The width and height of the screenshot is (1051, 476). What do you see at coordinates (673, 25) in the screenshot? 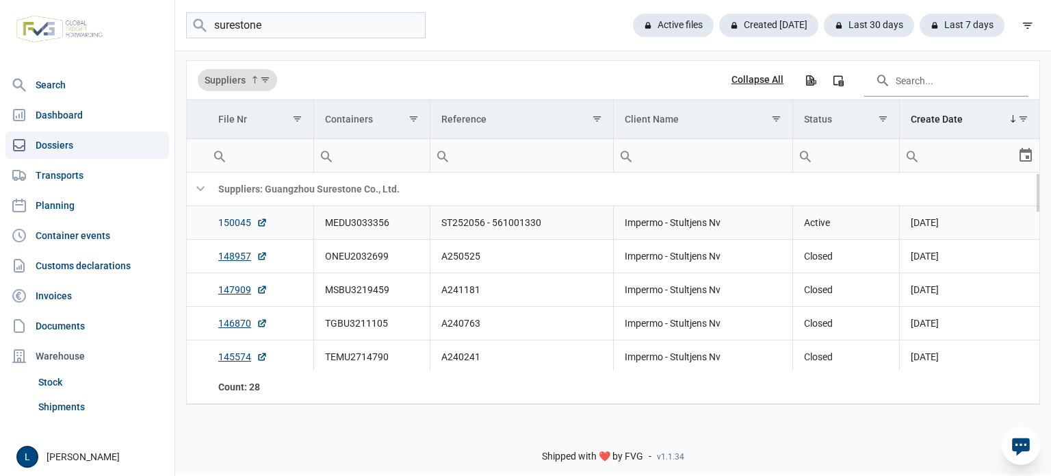
I see `div: Active files` at bounding box center [673, 25].